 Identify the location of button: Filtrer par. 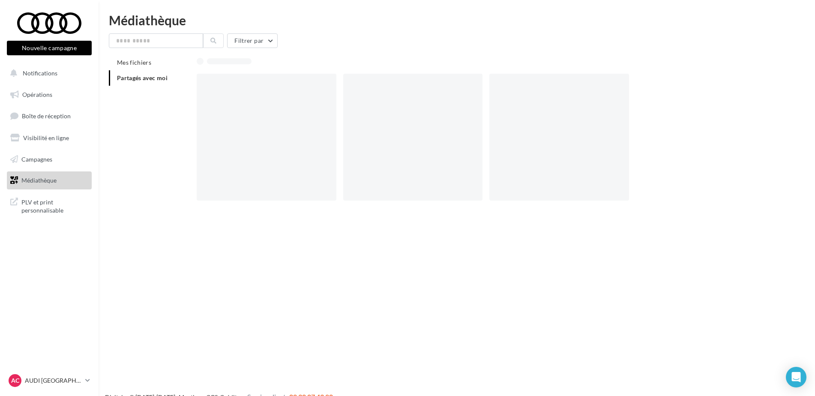
(253, 41).